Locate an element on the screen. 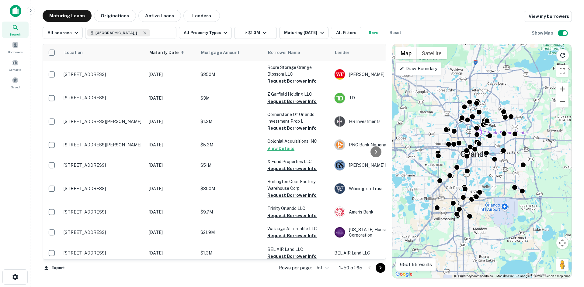 The height and width of the screenshot is (287, 584). span: Map data ©2025 Google is located at coordinates (512, 276).